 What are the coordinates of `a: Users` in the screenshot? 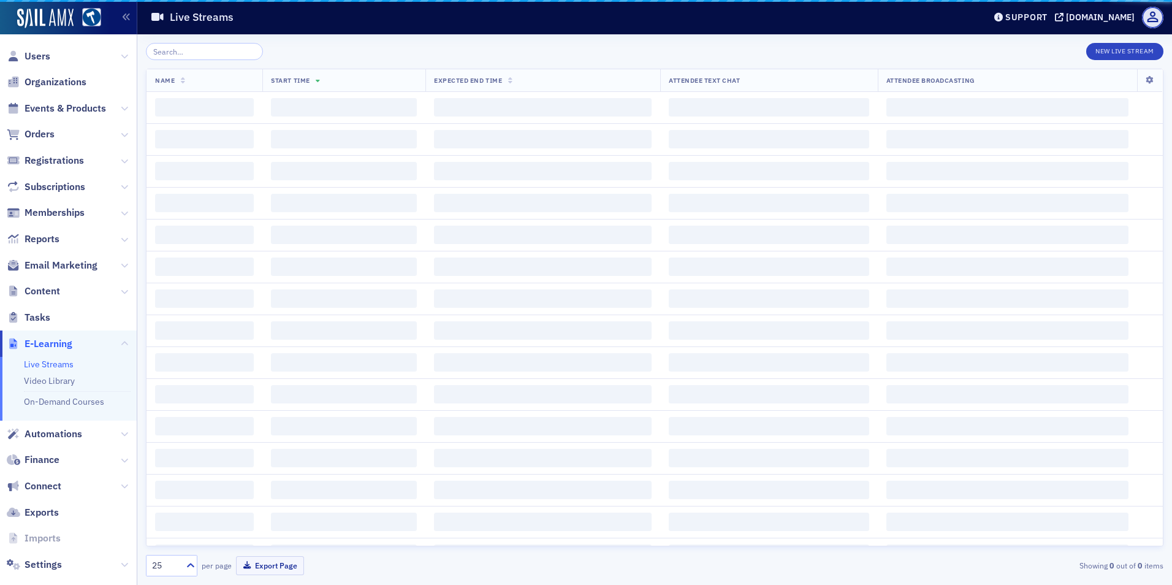 It's located at (28, 56).